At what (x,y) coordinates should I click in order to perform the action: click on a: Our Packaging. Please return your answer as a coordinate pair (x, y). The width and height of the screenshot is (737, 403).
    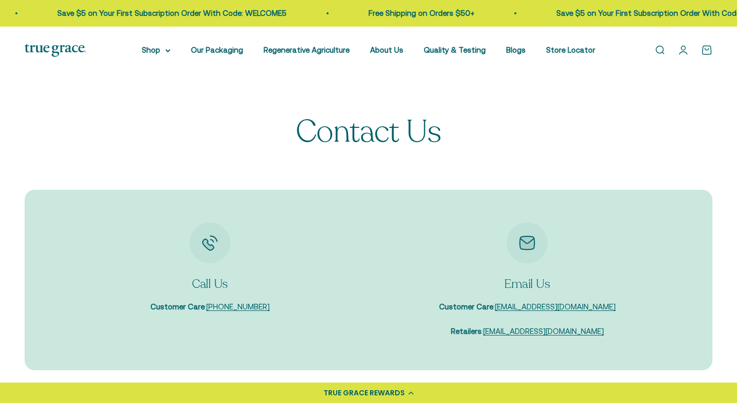
    Looking at the image, I should click on (217, 50).